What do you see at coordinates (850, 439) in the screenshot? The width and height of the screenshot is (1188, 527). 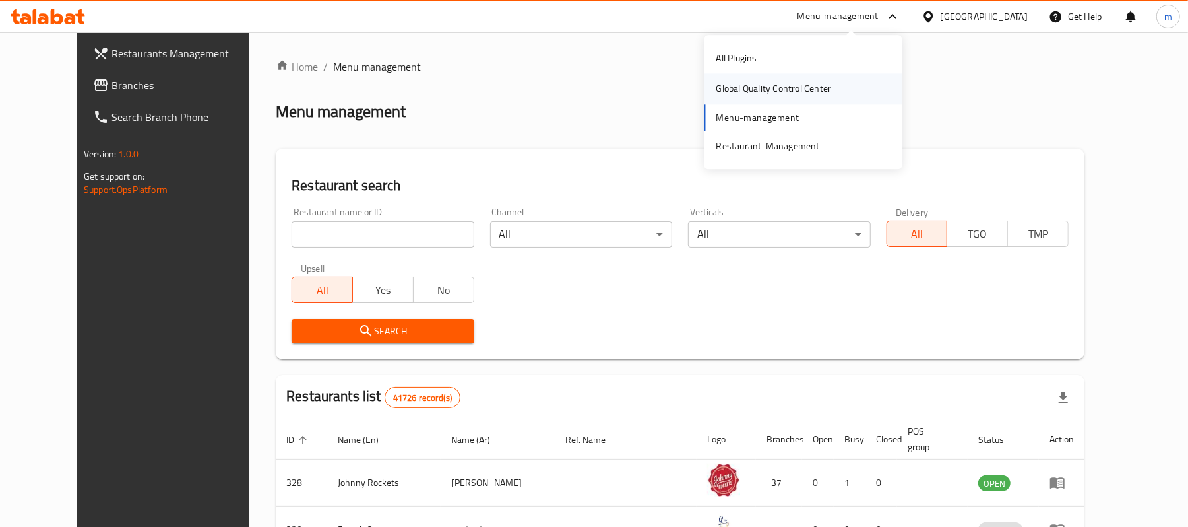 I see `th: Busy` at bounding box center [850, 439].